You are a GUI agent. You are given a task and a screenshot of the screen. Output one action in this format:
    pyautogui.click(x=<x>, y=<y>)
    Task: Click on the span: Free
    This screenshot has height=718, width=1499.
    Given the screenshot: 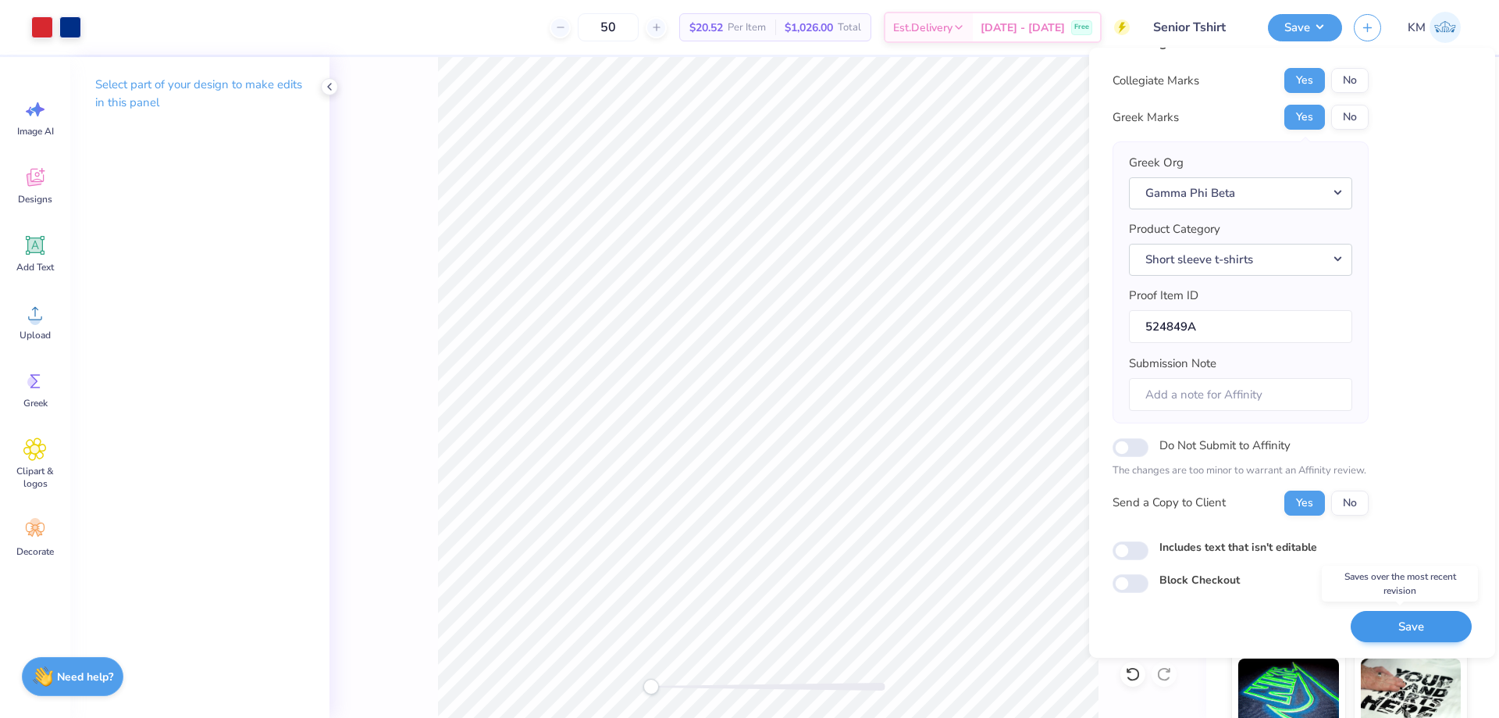 What is the action you would take?
    pyautogui.click(x=1082, y=27)
    